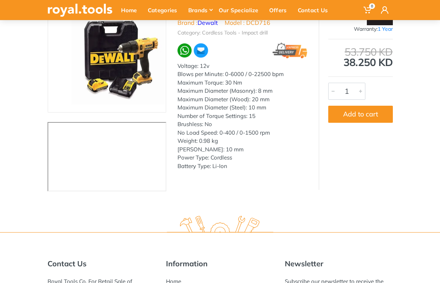 This screenshot has width=440, height=283. What do you see at coordinates (243, 124) in the screenshot?
I see `div: Brushless: No` at bounding box center [243, 124].